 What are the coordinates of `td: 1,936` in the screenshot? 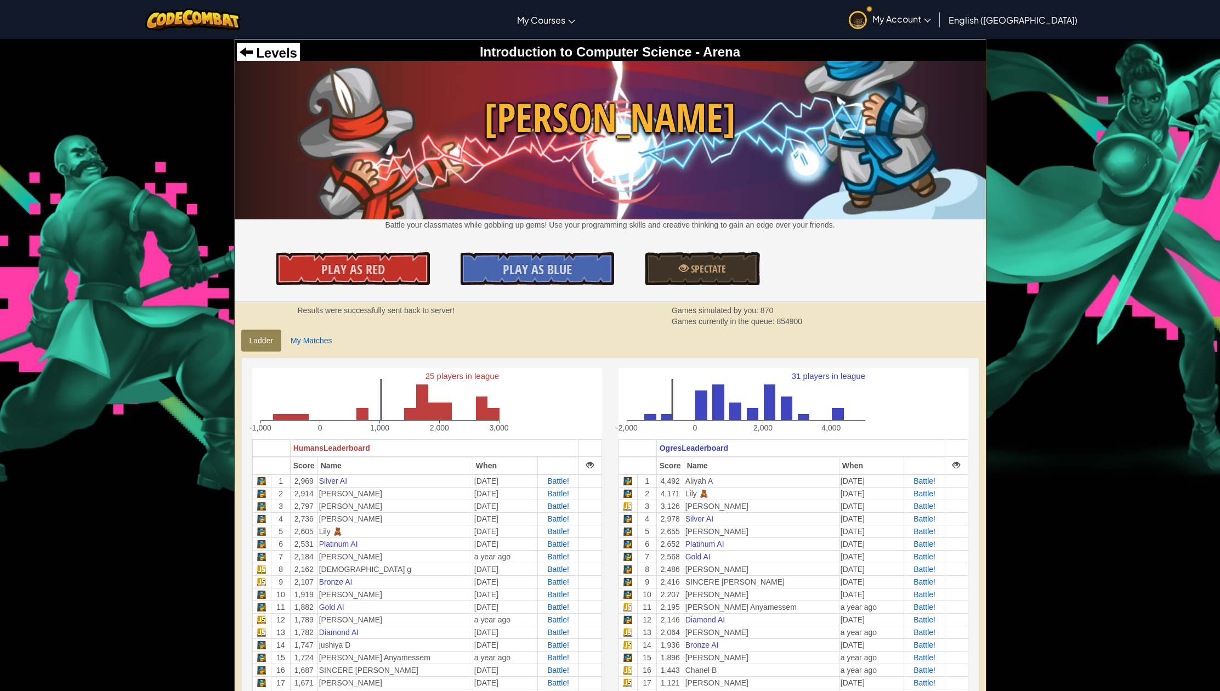 It's located at (670, 645).